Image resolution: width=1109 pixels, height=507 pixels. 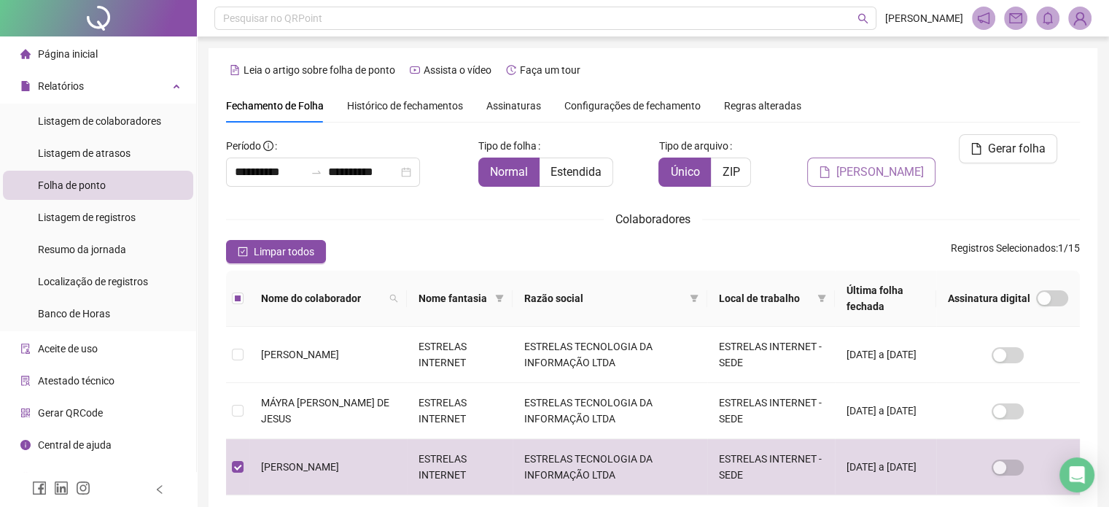 I want to click on span: Atestado técnico, so click(x=76, y=381).